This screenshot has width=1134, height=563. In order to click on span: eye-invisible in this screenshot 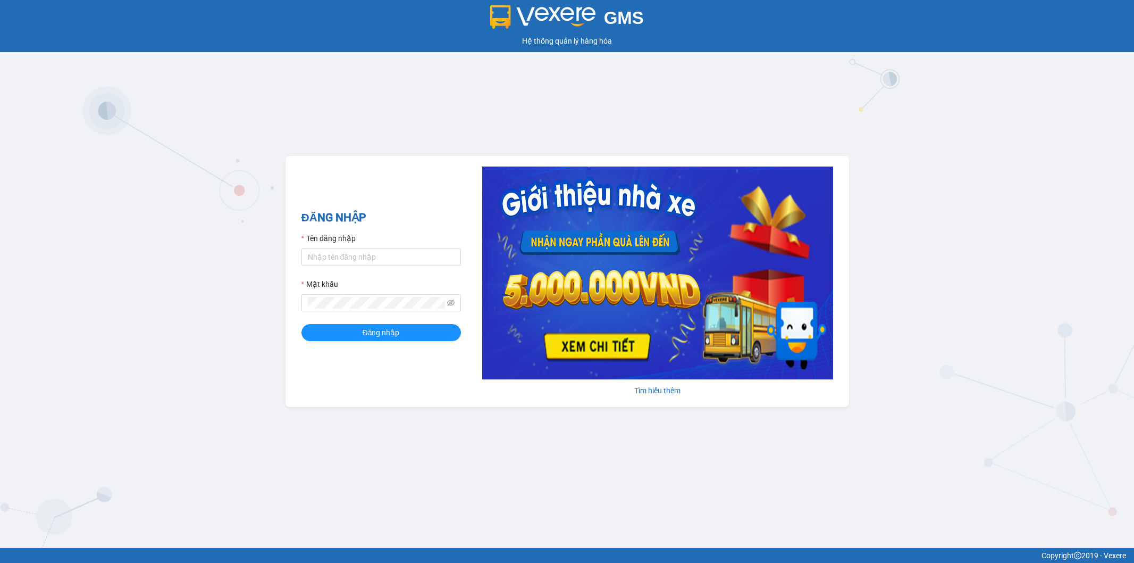, I will do `click(451, 303)`.